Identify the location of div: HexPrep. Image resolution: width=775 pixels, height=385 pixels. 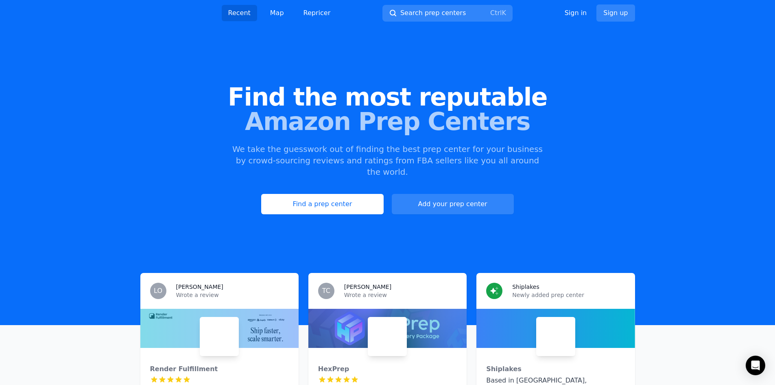
(387, 369).